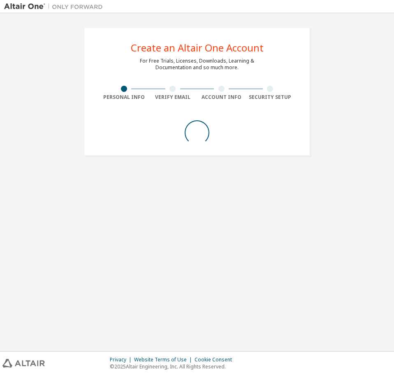 The image size is (394, 375). I want to click on div: Cookie Consent, so click(216, 359).